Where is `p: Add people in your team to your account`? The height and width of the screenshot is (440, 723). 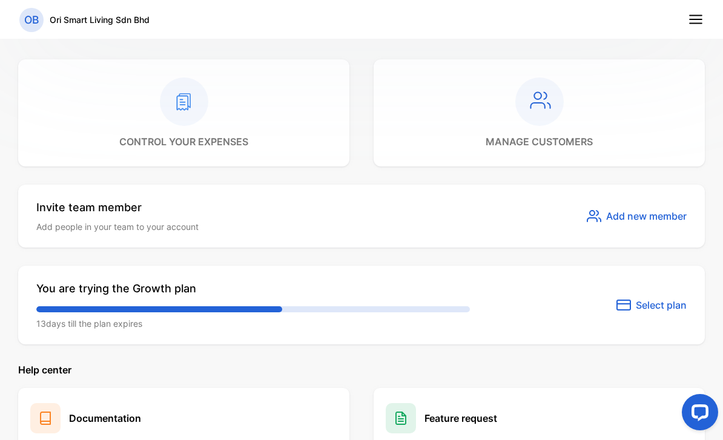 p: Add people in your team to your account is located at coordinates (118, 227).